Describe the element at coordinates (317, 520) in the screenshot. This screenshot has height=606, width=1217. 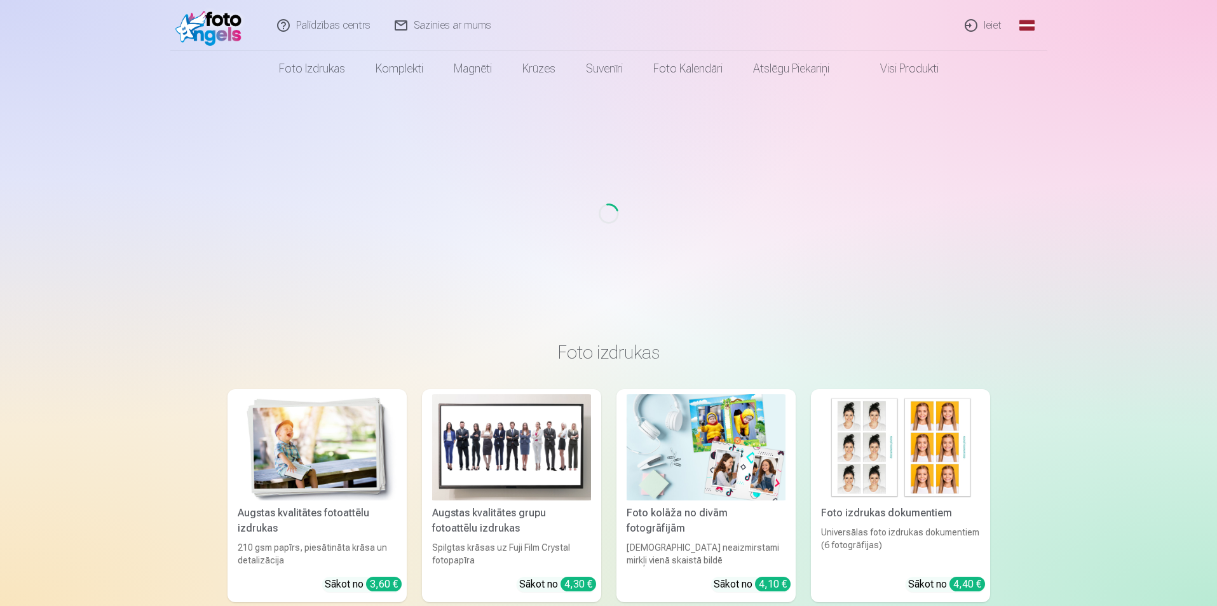
I see `div: Augstas kvalitātes fotoattēlu izdrukas` at that location.